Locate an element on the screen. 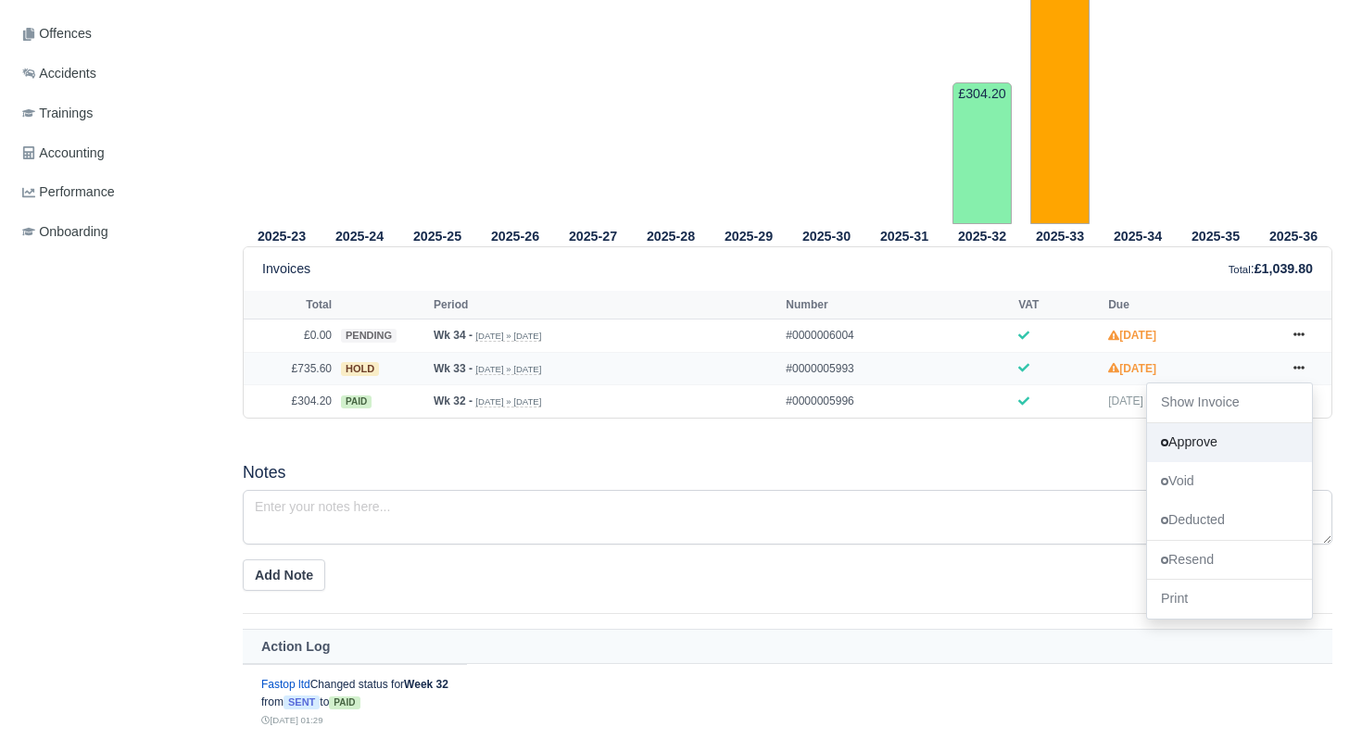 Image resolution: width=1362 pixels, height=739 pixels. strong: Wk 32 - is located at coordinates (453, 401).